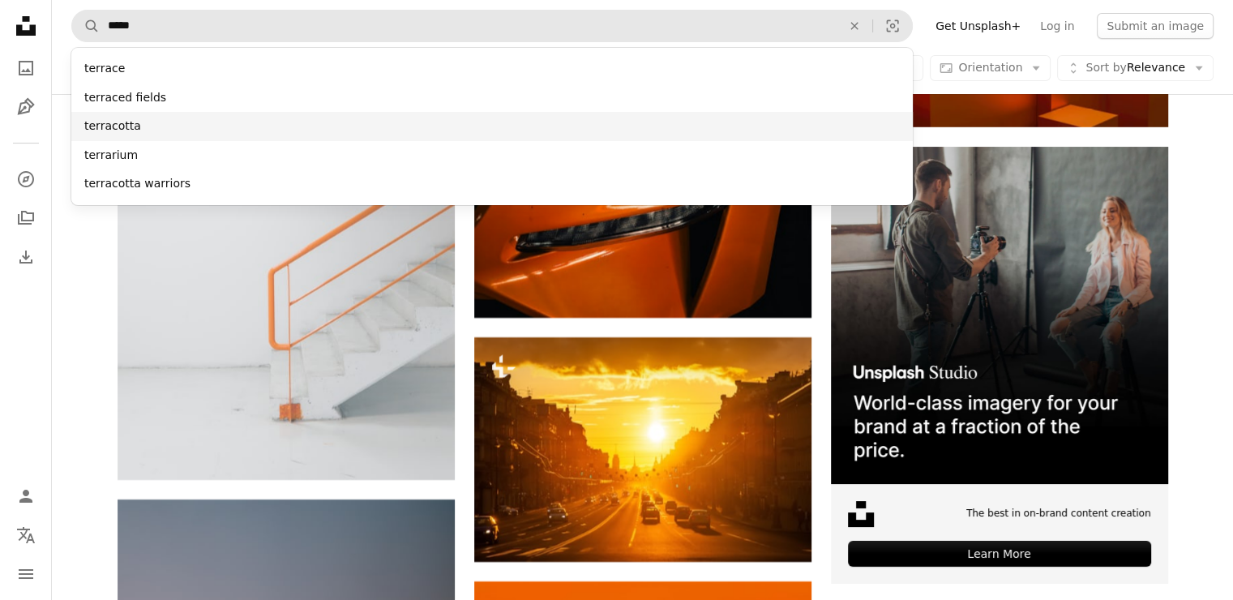 This screenshot has height=600, width=1233. Describe the element at coordinates (26, 574) in the screenshot. I see `button: Menu` at that location.